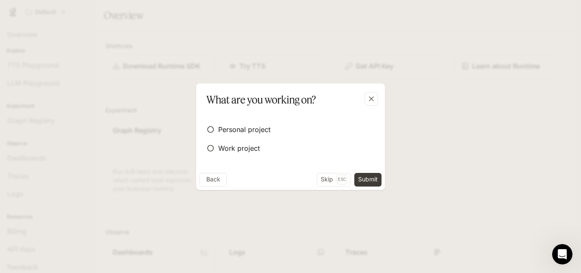  What do you see at coordinates (213, 180) in the screenshot?
I see `button: Back` at bounding box center [213, 180].